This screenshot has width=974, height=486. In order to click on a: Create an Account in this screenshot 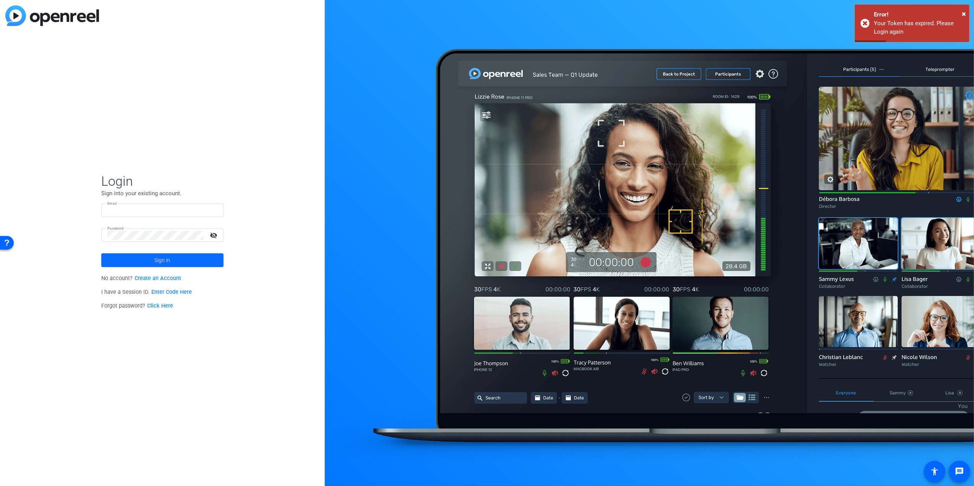, I will do `click(158, 278)`.